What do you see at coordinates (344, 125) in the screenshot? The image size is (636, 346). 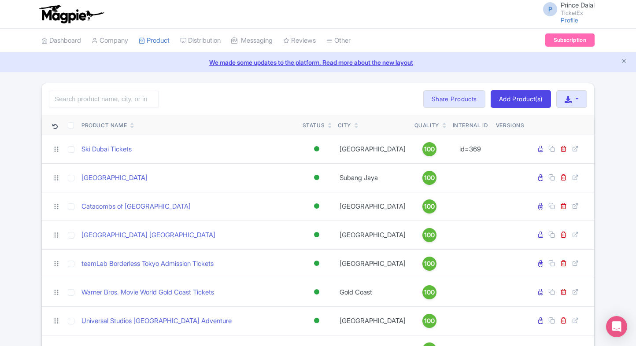 I see `div: City` at bounding box center [344, 125].